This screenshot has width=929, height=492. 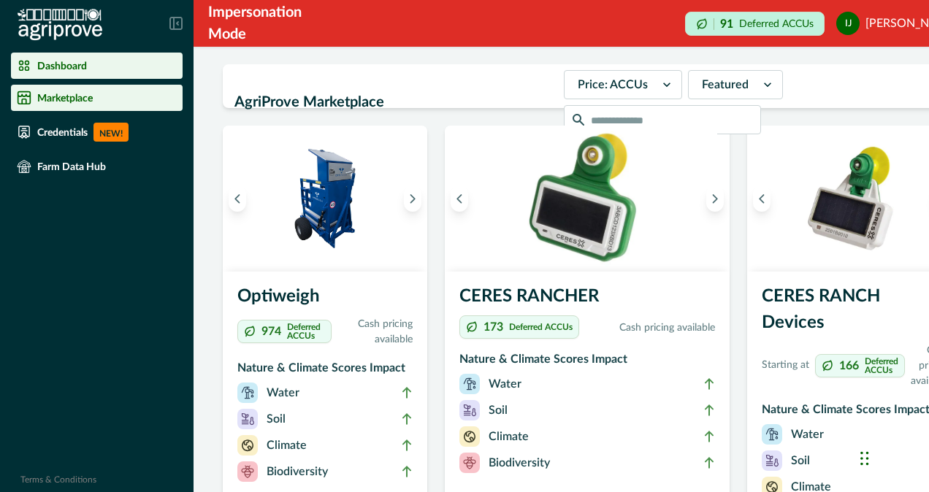 I want to click on div: Impersonation Mode, so click(x=256, y=23).